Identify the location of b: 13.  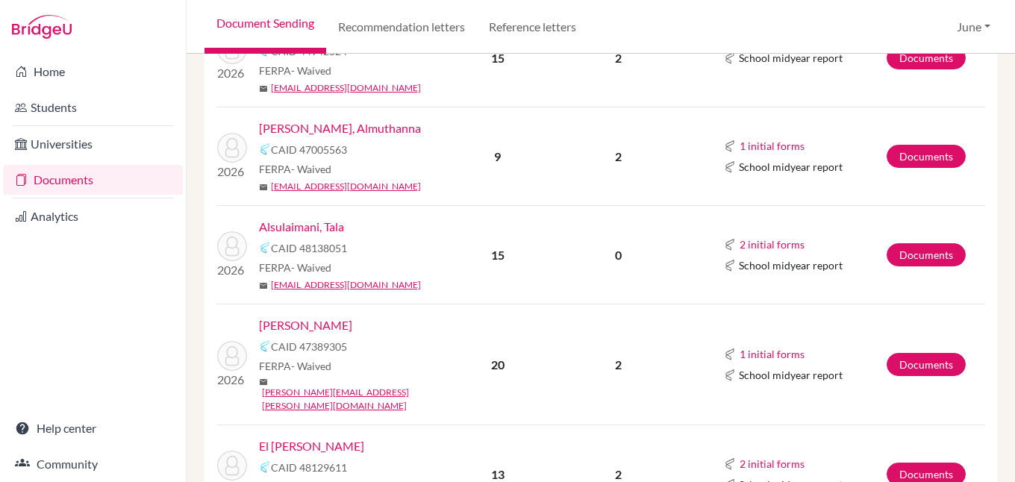
(498, 474).